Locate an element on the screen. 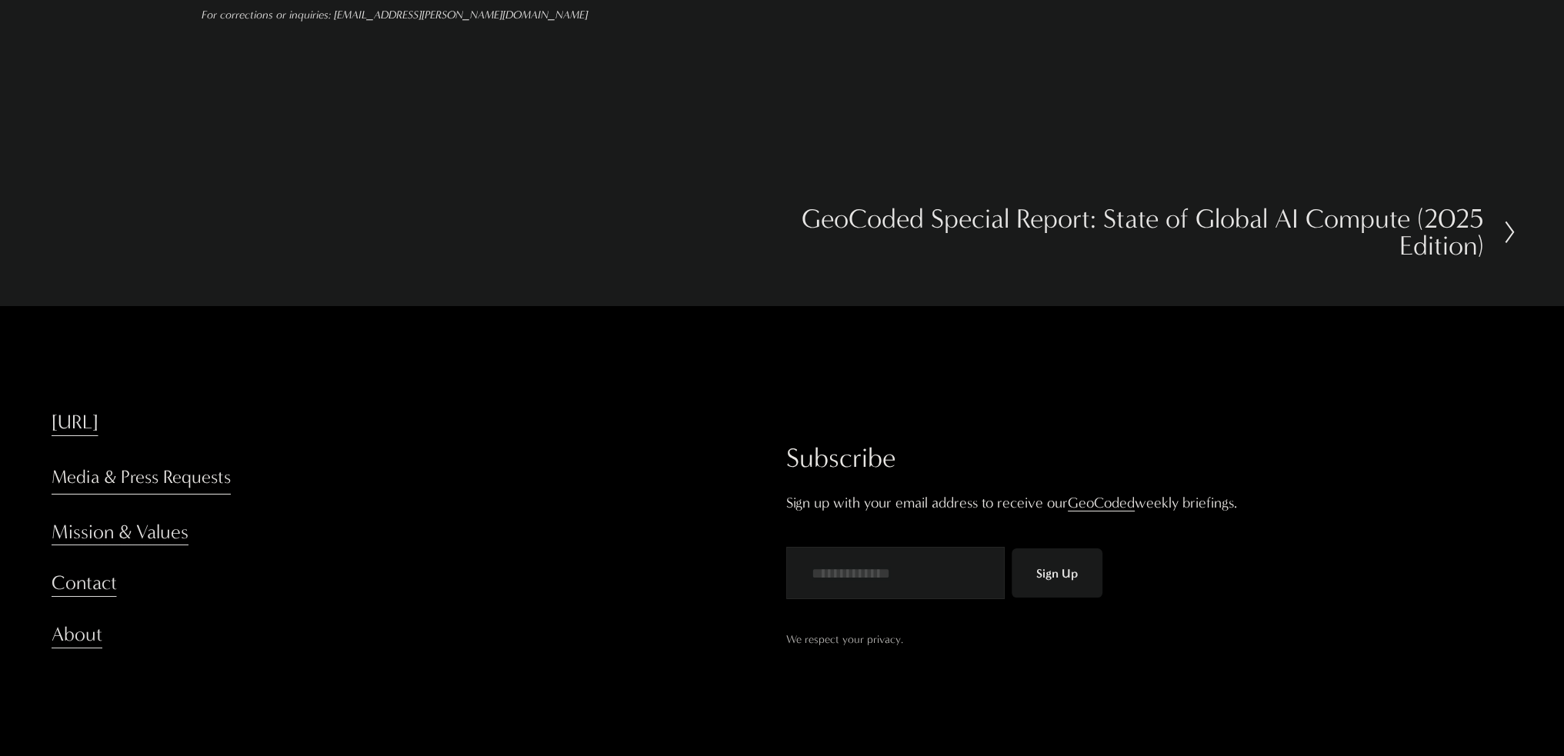 The width and height of the screenshot is (1564, 756). h2: GeoCoded Special Report: State of Global AI Compute (2025 Edition) is located at coordinates (1133, 232).